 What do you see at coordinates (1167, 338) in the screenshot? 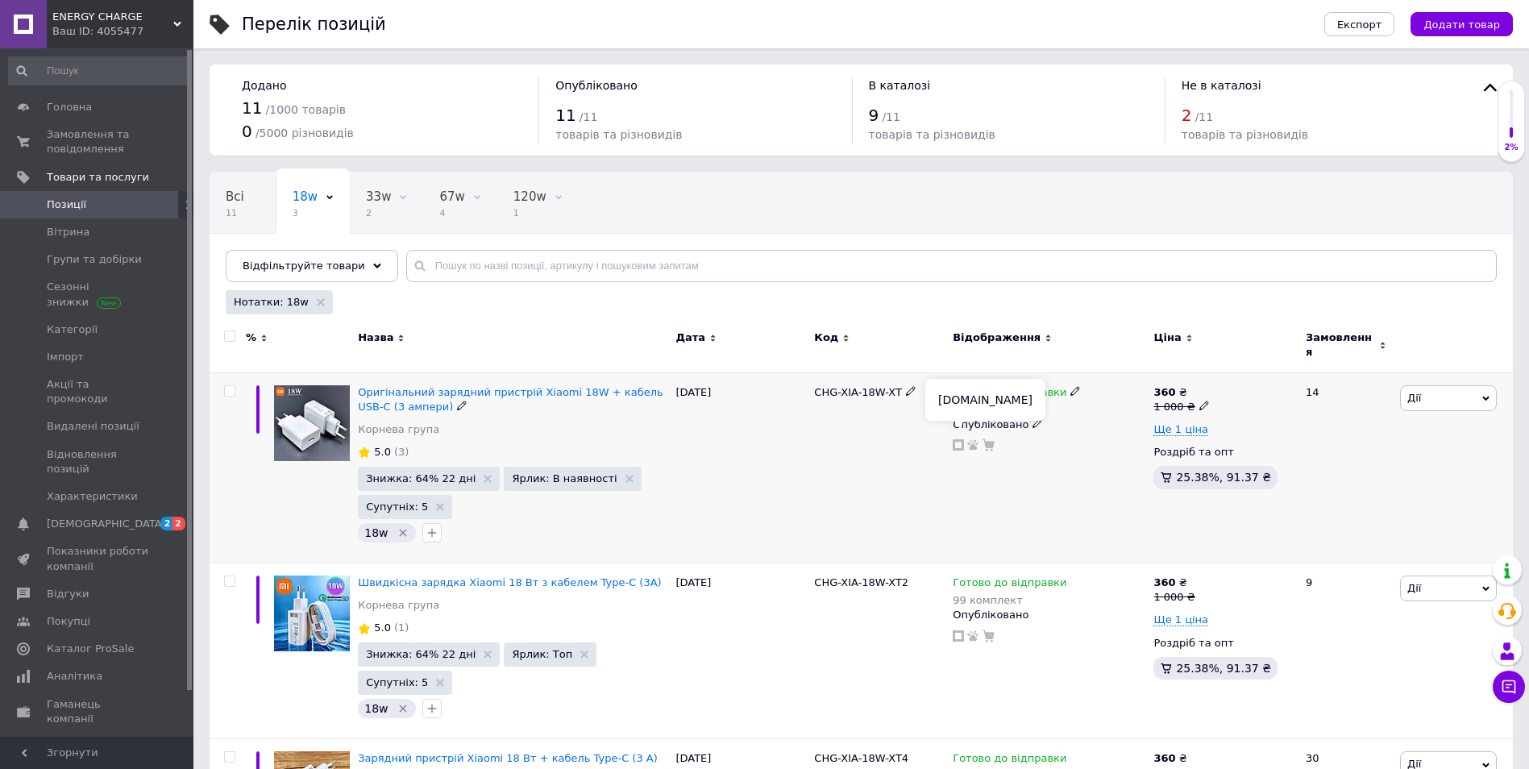
I see `span: Ціна` at bounding box center [1167, 338].